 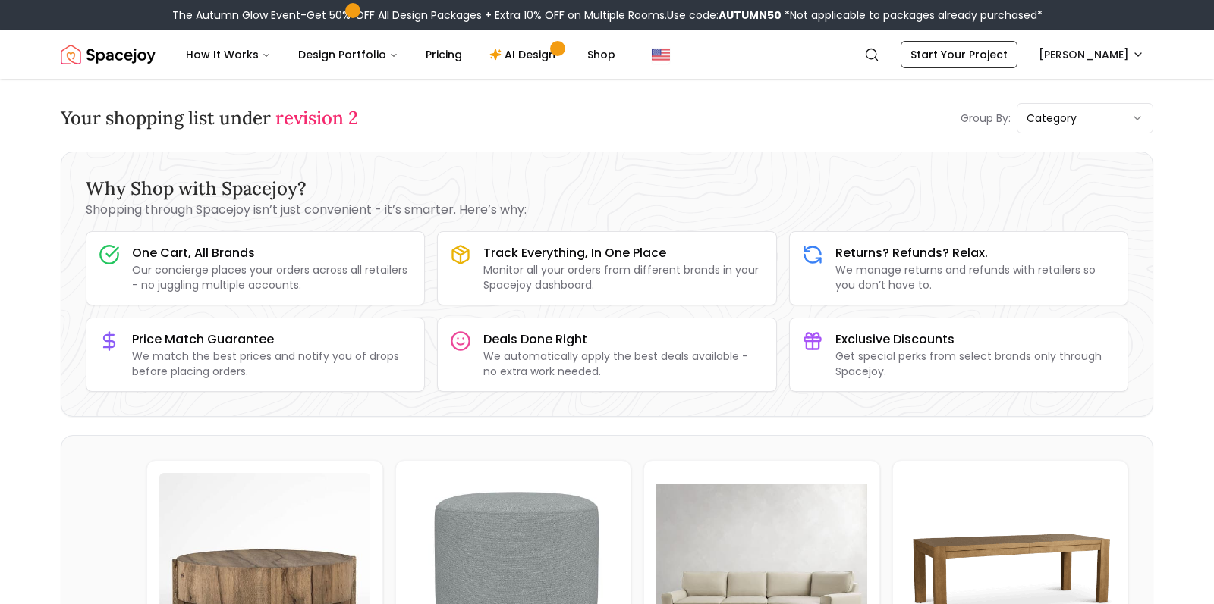 What do you see at coordinates (975, 253) in the screenshot?
I see `h3: Returns? Refunds? Relax.` at bounding box center [975, 253].